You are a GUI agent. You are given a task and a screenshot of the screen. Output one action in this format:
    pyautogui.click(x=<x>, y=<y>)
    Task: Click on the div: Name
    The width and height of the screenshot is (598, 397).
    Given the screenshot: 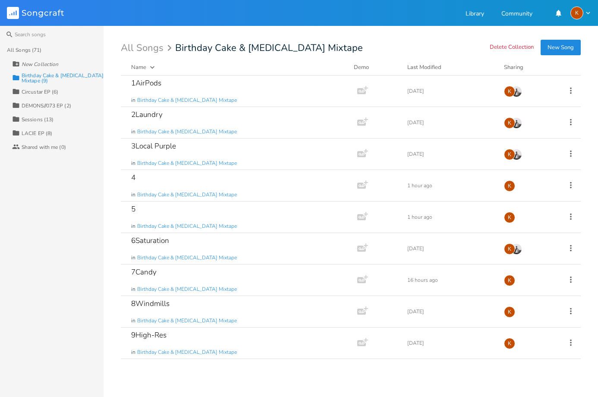 What is the action you would take?
    pyautogui.click(x=138, y=67)
    